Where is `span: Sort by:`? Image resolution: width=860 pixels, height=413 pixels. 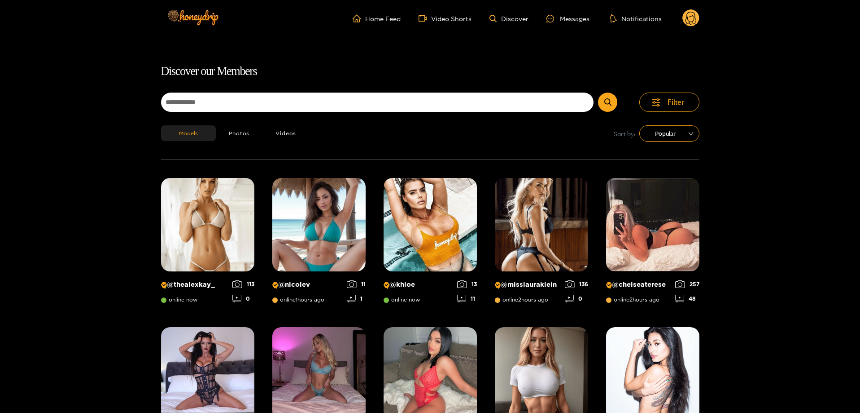
span: Sort by: is located at coordinates (625, 133).